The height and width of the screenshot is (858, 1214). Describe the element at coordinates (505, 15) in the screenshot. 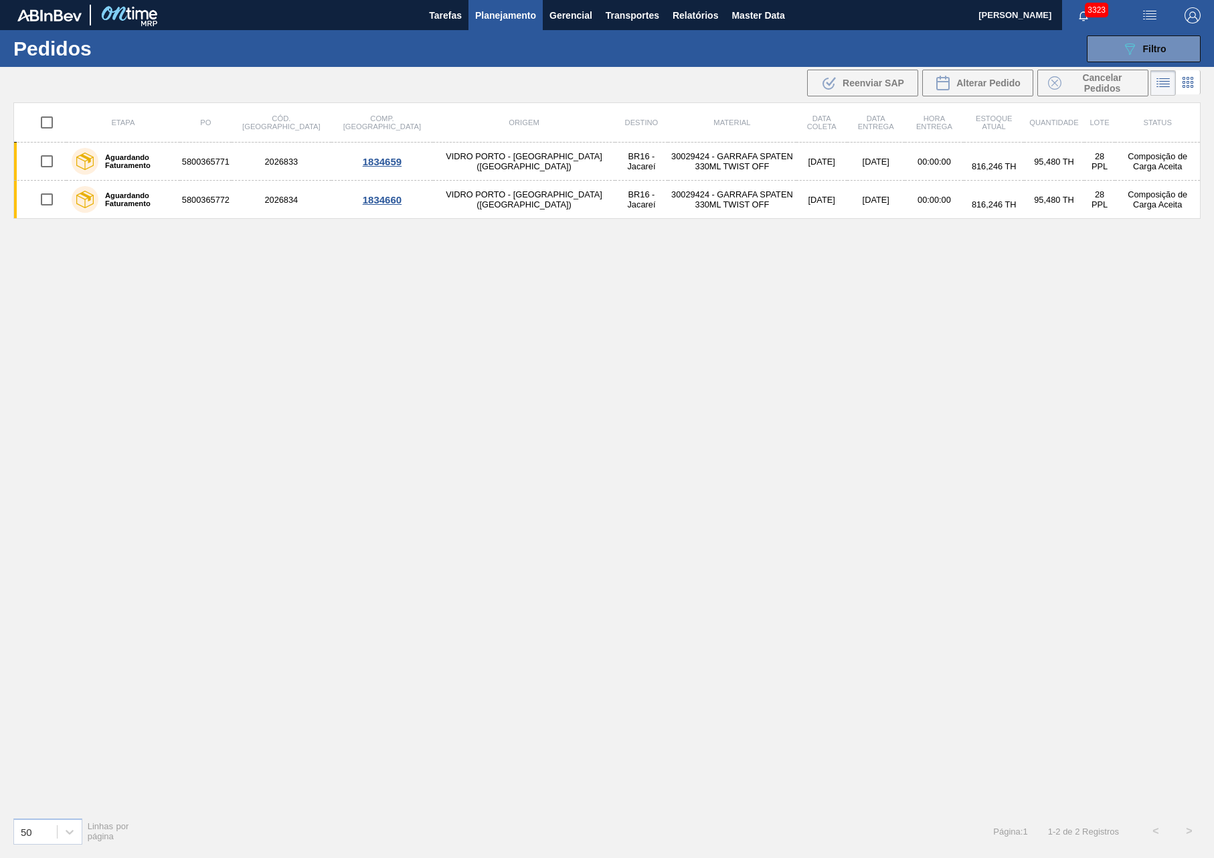

I see `span: Planejamento` at that location.